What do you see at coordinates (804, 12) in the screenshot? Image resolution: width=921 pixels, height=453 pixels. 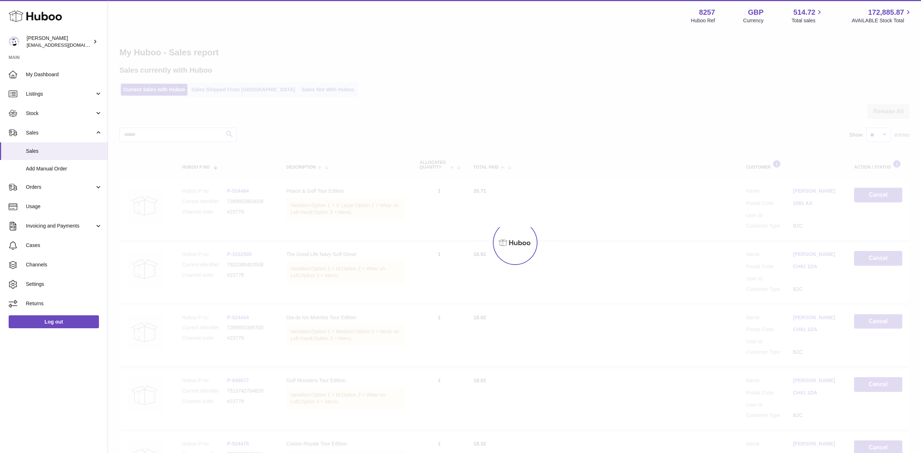 I see `span: 514.72` at bounding box center [804, 12].